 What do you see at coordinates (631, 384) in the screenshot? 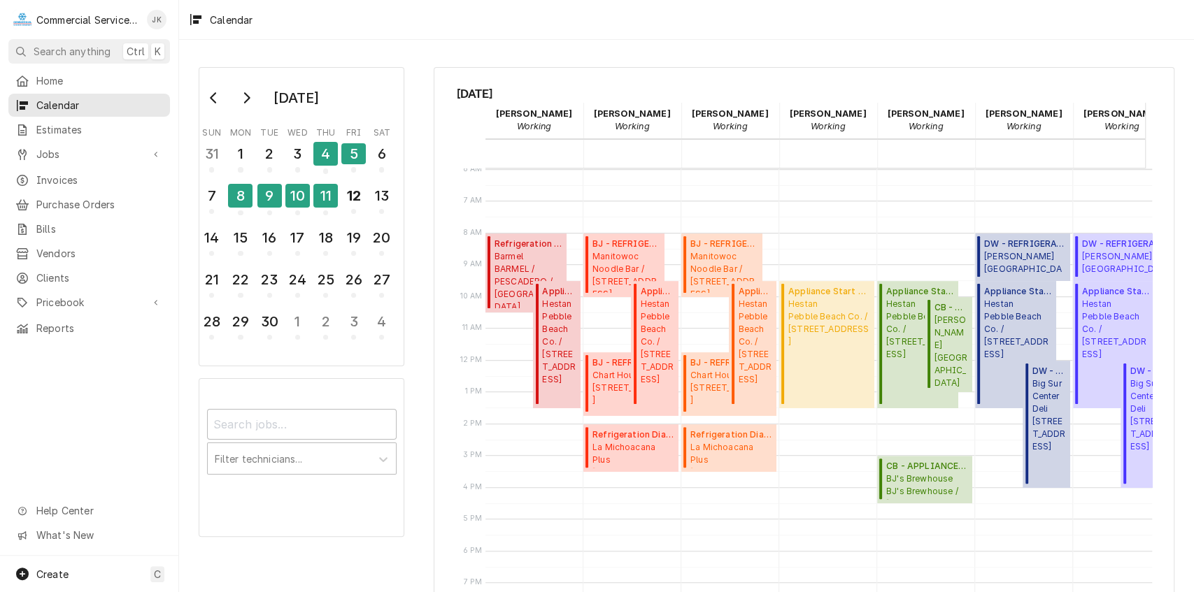
I see `div: [Service] BJ - REFRIGERATION Chart House 444 Cannery Row, Monterey, CA 93940 ID: JOB-9448 Status:...` at bounding box center [631, 384].